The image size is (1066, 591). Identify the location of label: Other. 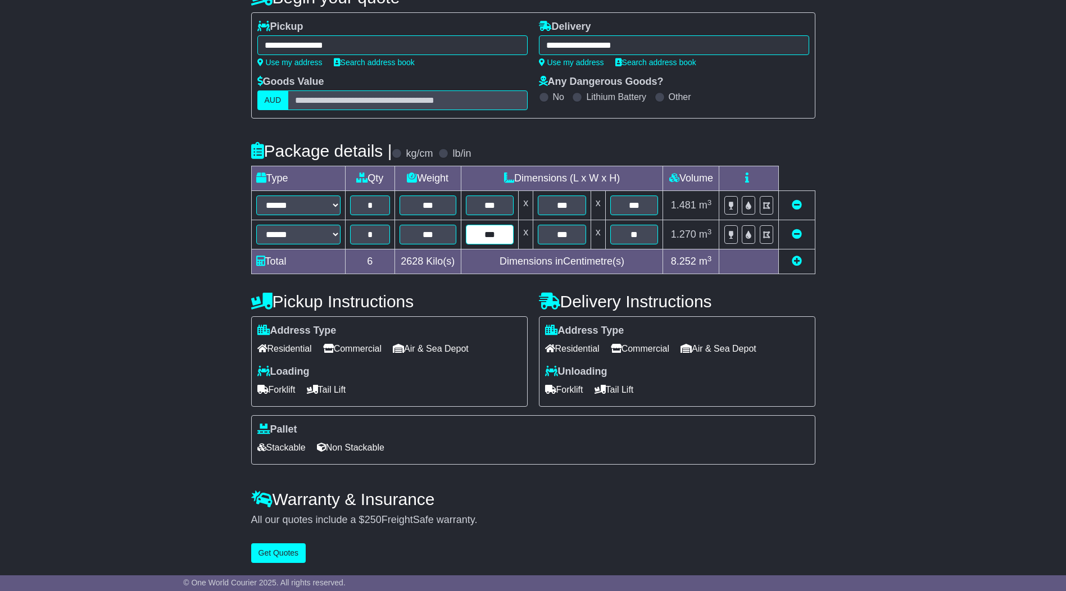
(680, 97).